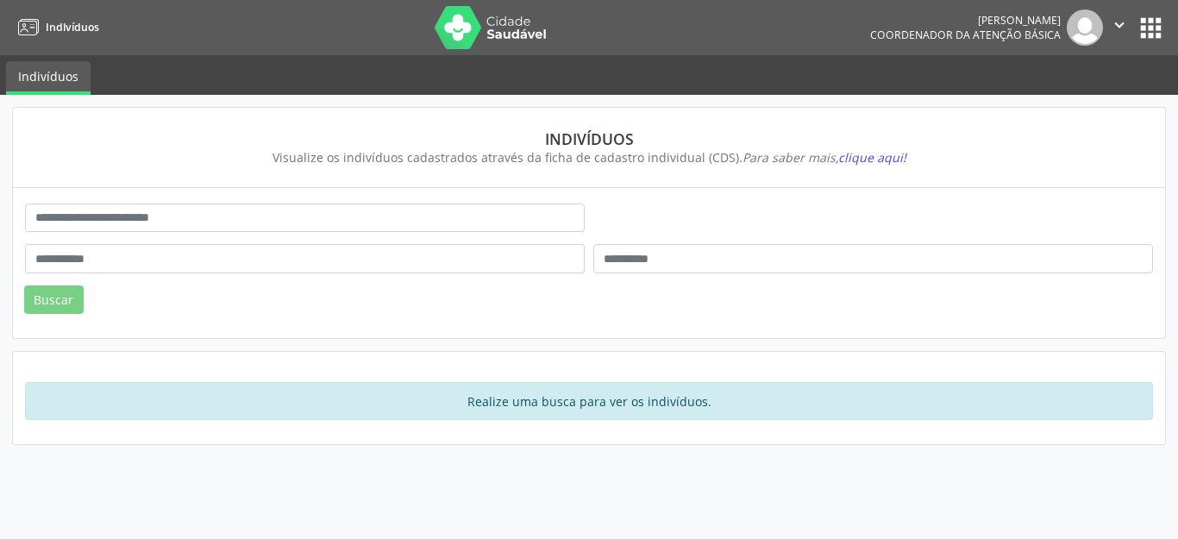 Image resolution: width=1178 pixels, height=539 pixels. Describe the element at coordinates (53, 300) in the screenshot. I see `button: Buscar` at that location.